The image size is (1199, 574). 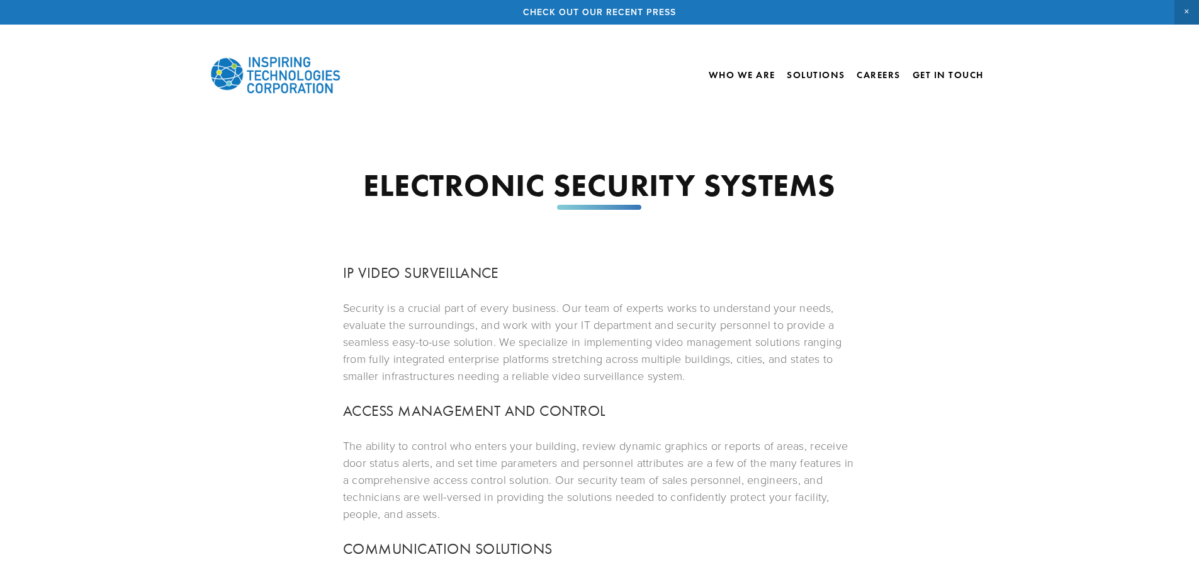 I want to click on a: Who We Are, so click(x=742, y=75).